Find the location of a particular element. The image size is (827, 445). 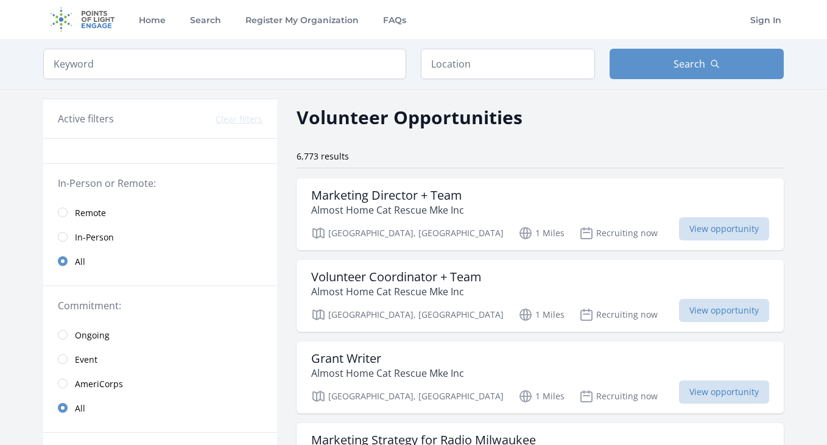

input: Location is located at coordinates (508, 64).